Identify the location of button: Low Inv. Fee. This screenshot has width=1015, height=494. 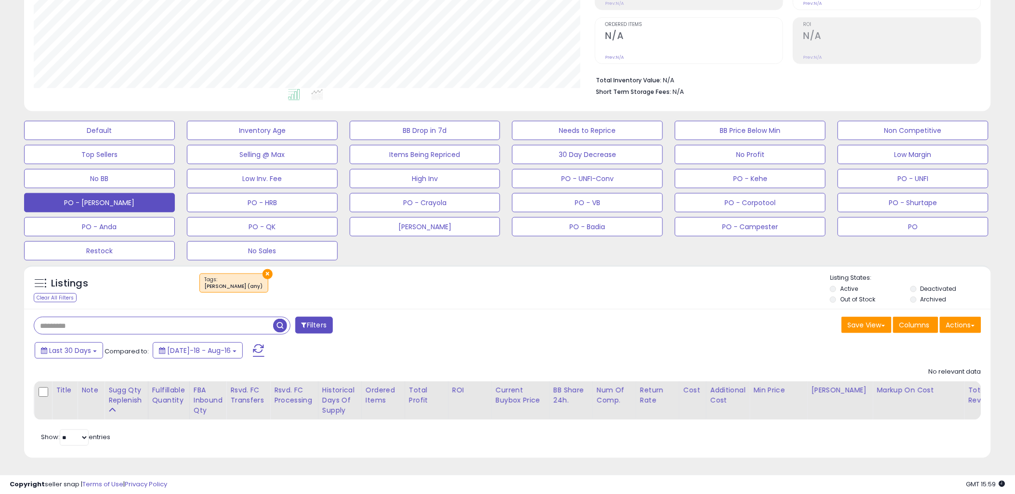
(262, 179).